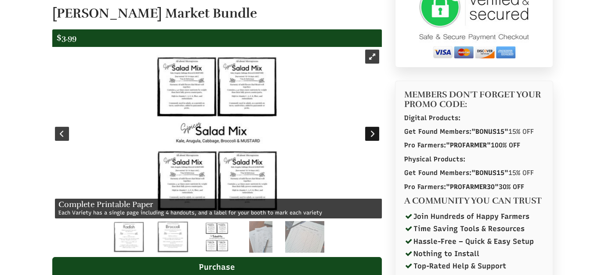 The image size is (605, 275). Describe the element at coordinates (261, 237) in the screenshot. I see `img: 94e08abd9c2b9d6f66c4999495e05f47` at that location.